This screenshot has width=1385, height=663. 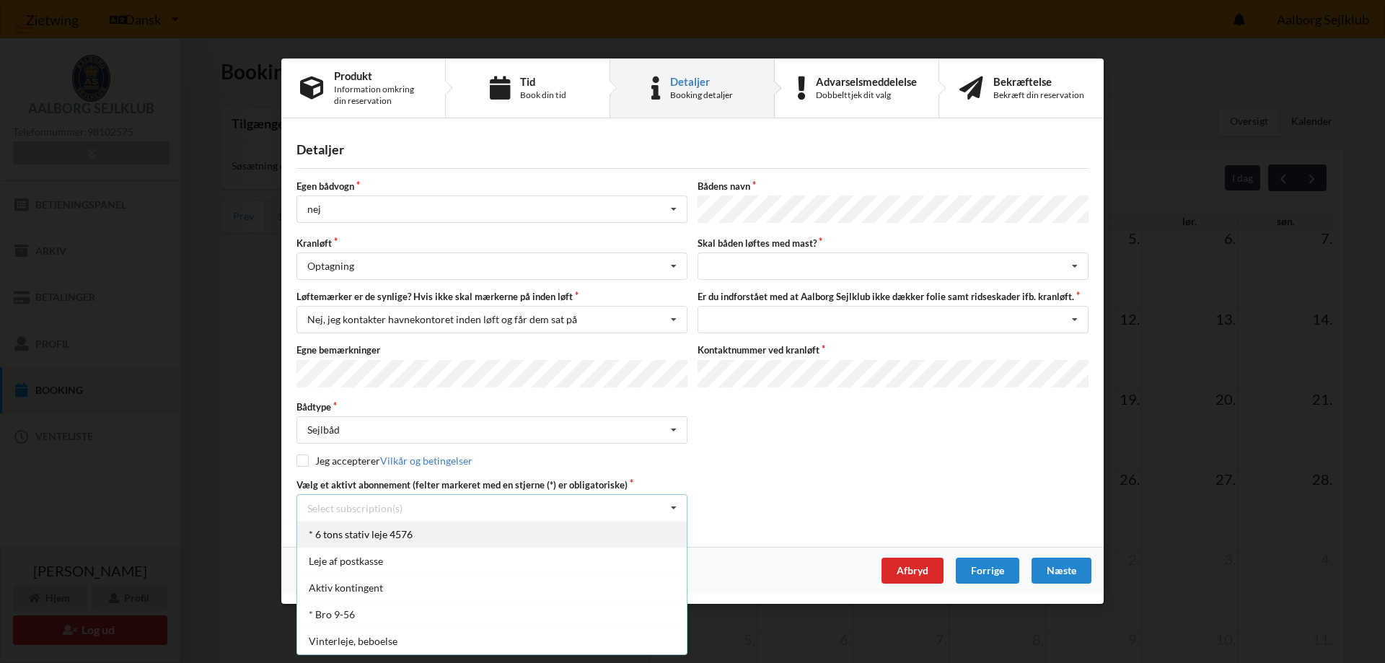 I want to click on div: Vinterleje, beboelse, so click(x=492, y=641).